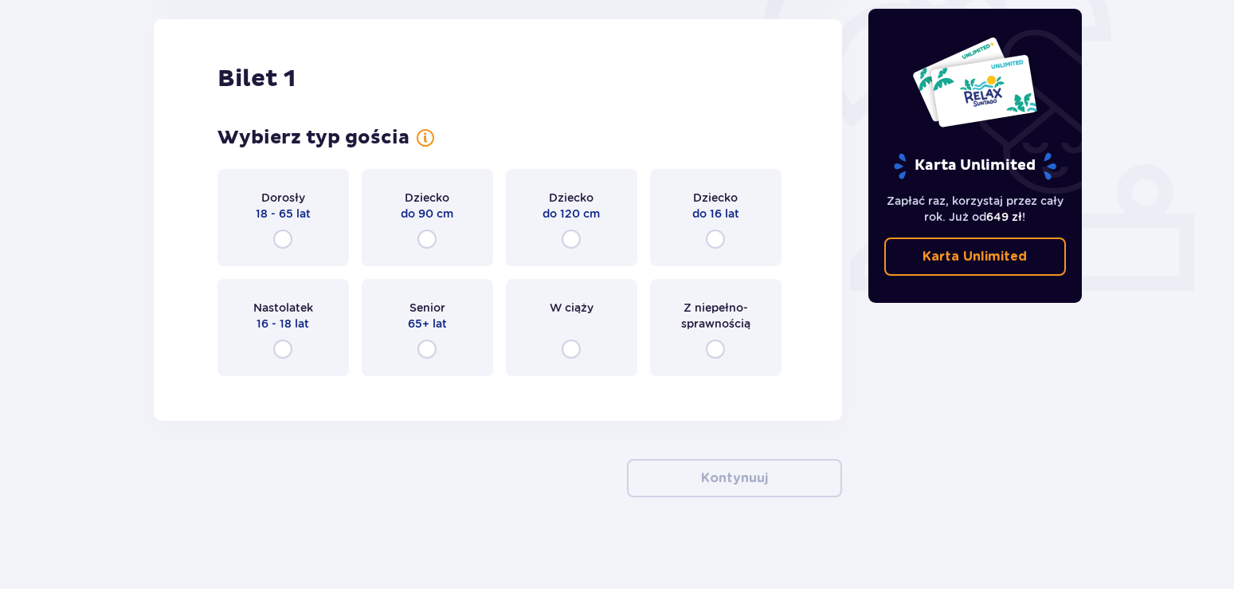 The width and height of the screenshot is (1234, 589). What do you see at coordinates (735, 478) in the screenshot?
I see `button: Kontynuuj` at bounding box center [735, 478].